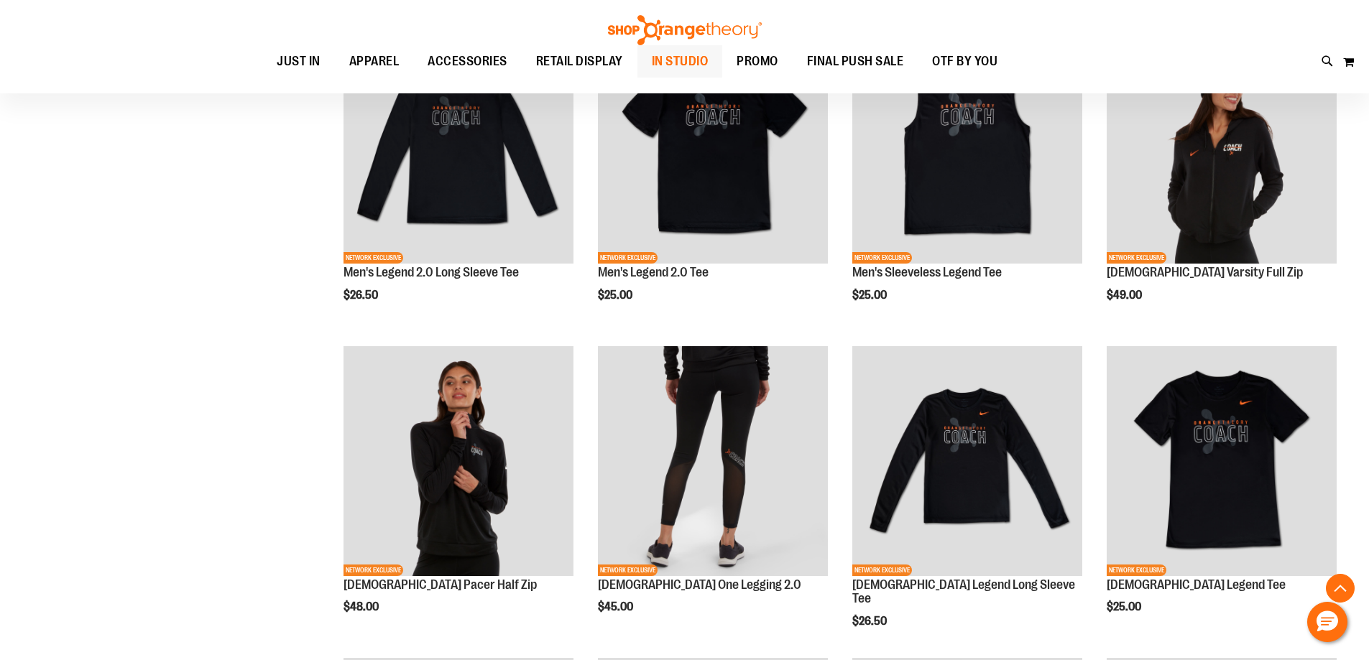 Image resolution: width=1369 pixels, height=660 pixels. What do you see at coordinates (362, 607) in the screenshot?
I see `span: $48.00` at bounding box center [362, 607].